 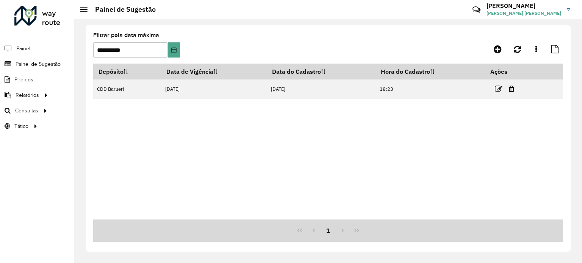 What do you see at coordinates (127, 72) in the screenshot?
I see `th: Depósito` at bounding box center [127, 72].